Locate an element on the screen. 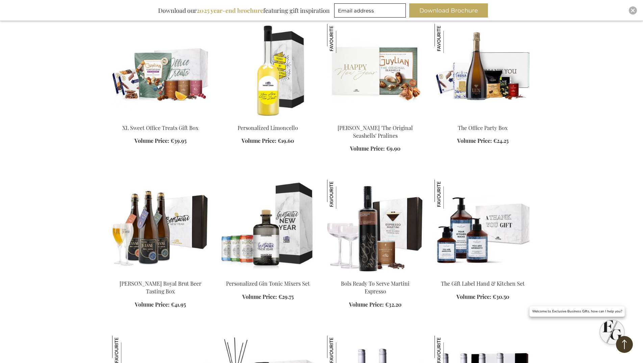 This screenshot has height=363, width=643. a: Bols Ready To Serve Martini Espresso is located at coordinates (375, 288).